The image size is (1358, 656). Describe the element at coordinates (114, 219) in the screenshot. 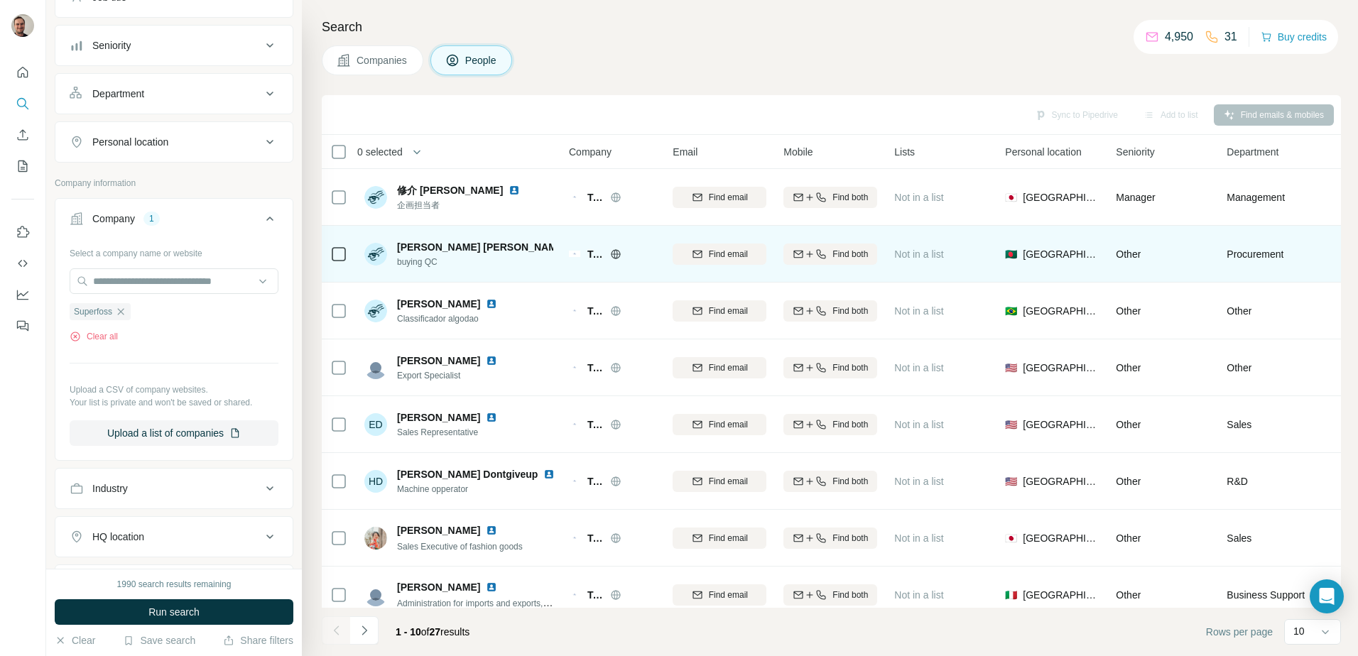

I see `div: Company` at that location.